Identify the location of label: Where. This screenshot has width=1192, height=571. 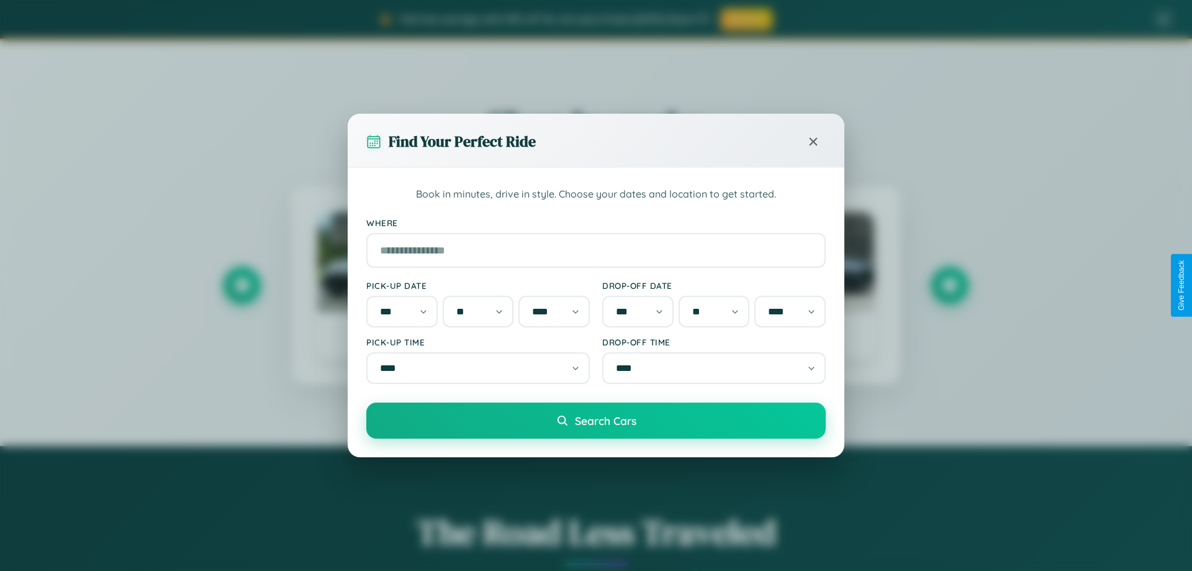
(596, 222).